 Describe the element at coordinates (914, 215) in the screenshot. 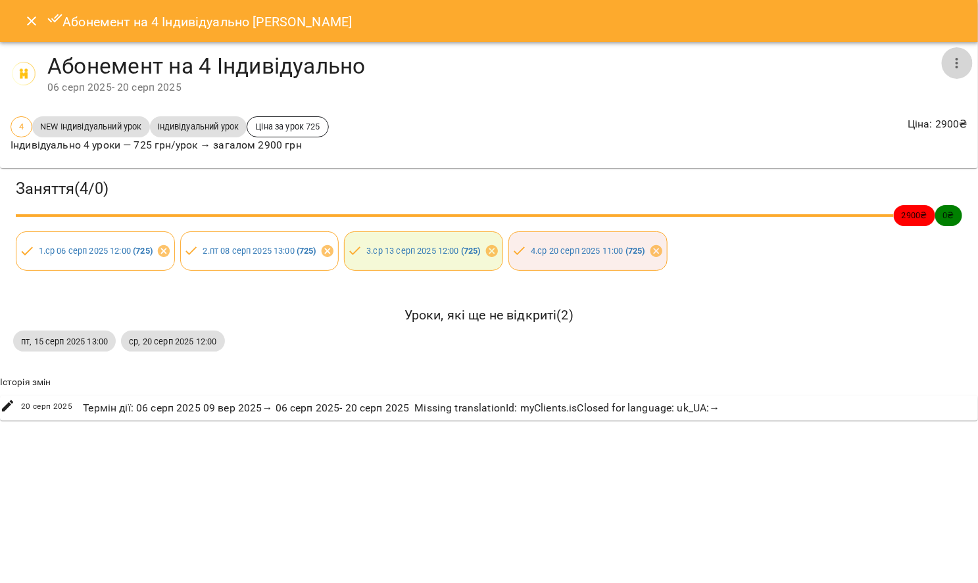

I see `span: 2900 ₴` at that location.